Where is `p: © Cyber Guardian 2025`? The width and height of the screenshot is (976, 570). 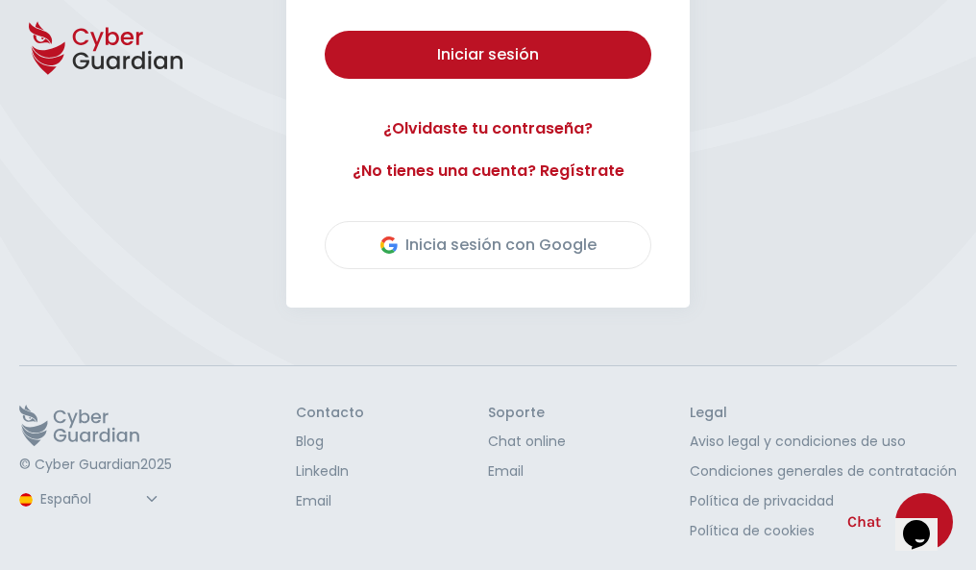
p: © Cyber Guardian 2025 is located at coordinates (95, 465).